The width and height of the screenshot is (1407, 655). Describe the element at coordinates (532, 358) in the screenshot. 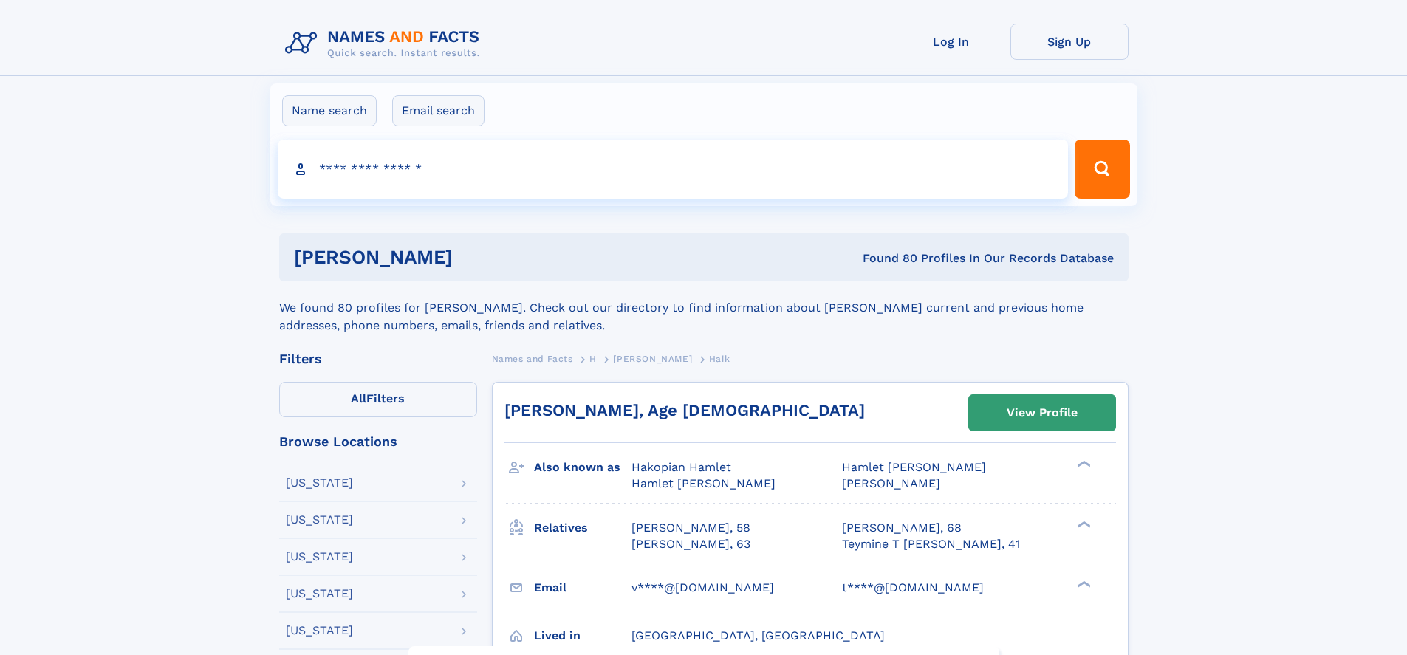

I see `a: Names and Facts` at that location.